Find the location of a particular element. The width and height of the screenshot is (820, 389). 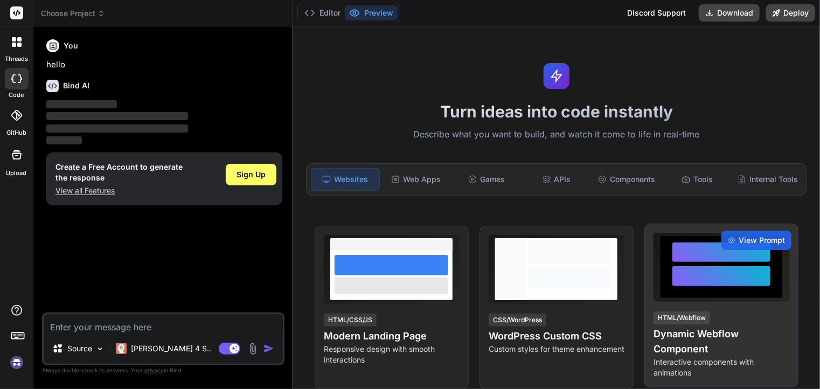

div: APIs is located at coordinates (557, 179).